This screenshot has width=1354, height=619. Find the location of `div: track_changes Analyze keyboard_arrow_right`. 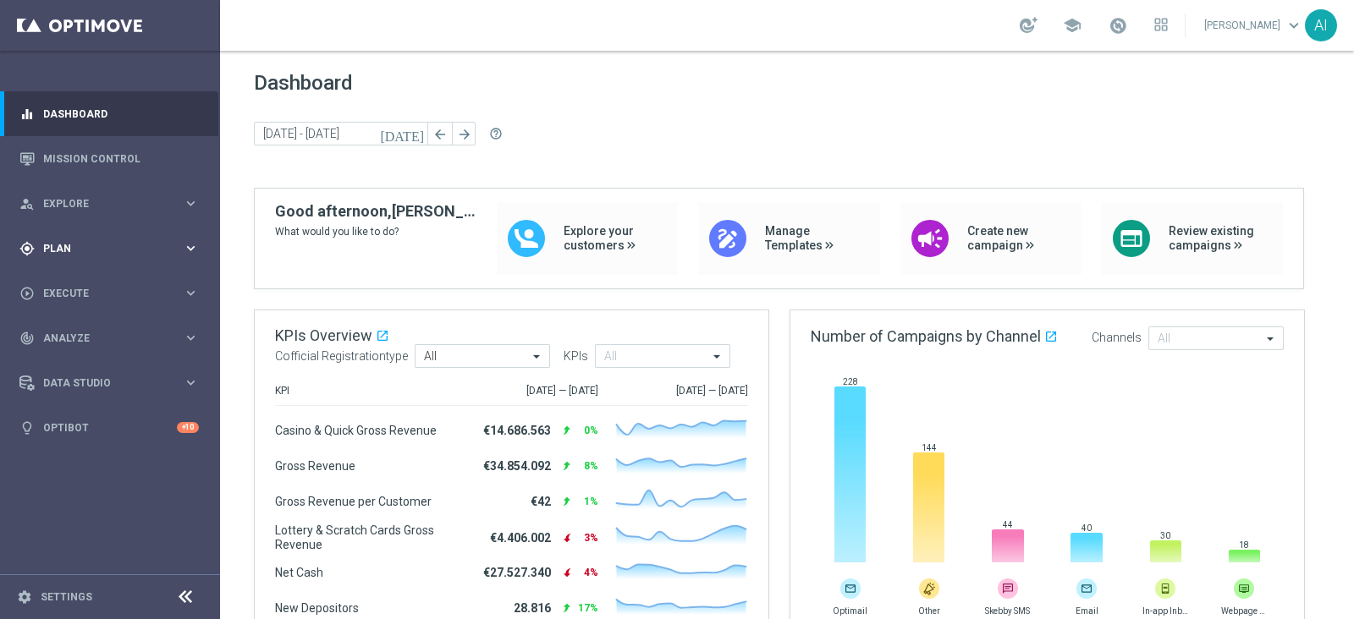

div: track_changes Analyze keyboard_arrow_right is located at coordinates (109, 338).